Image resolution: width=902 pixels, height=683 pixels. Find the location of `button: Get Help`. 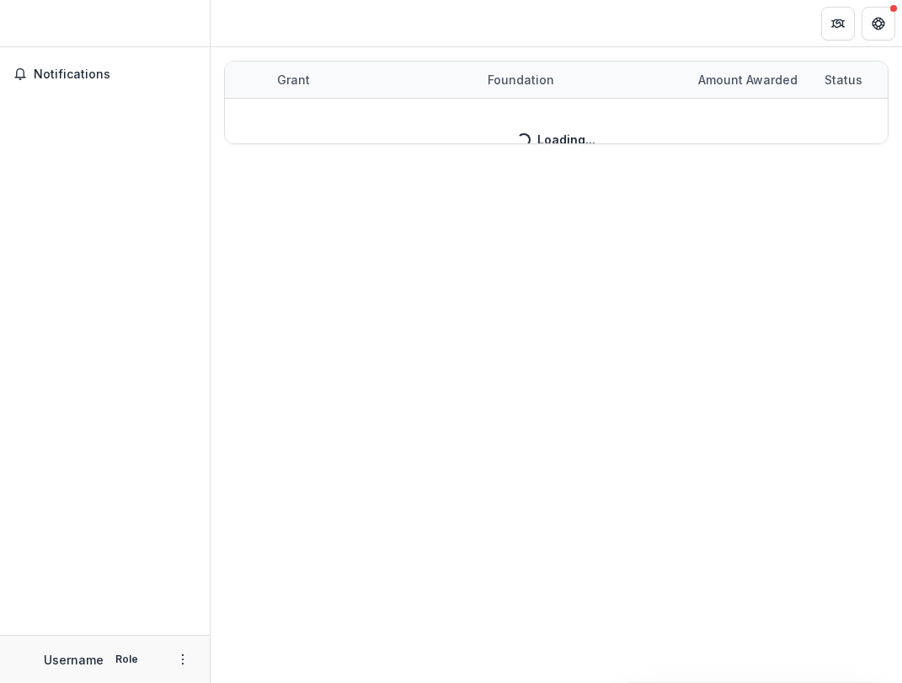

button: Get Help is located at coordinates (879, 24).